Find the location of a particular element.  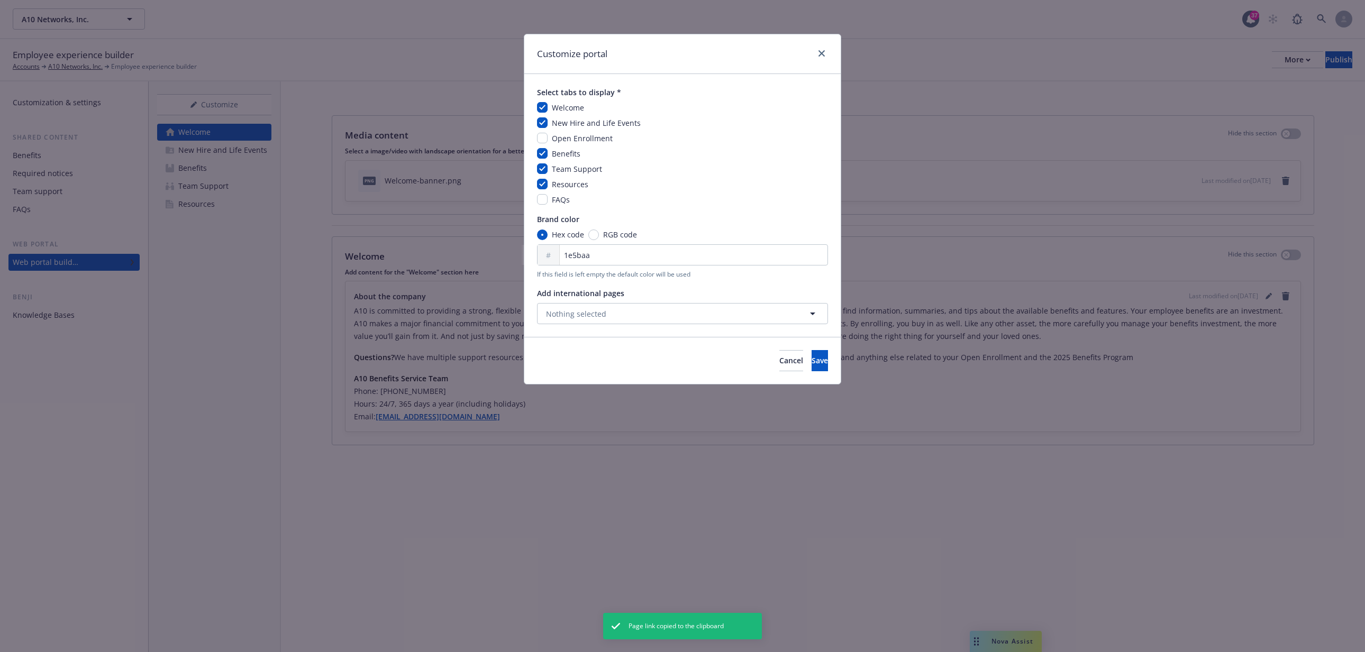

span: Open Enrollment is located at coordinates (582, 138).